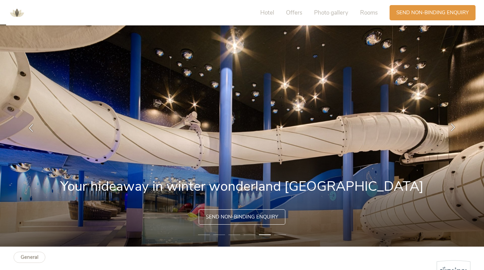  What do you see at coordinates (369, 13) in the screenshot?
I see `span: Rooms` at bounding box center [369, 13].